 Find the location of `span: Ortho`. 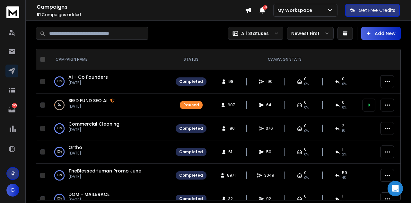

span: Ortho is located at coordinates (75, 147).